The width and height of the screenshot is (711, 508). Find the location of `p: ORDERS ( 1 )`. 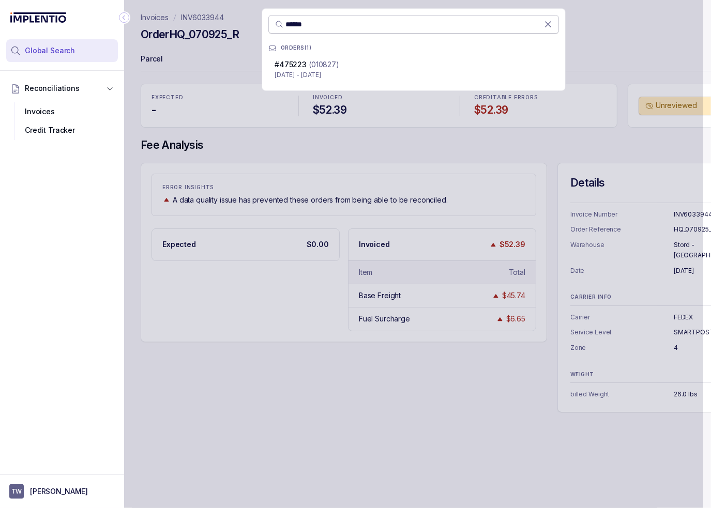

p: ORDERS ( 1 ) is located at coordinates (296, 48).